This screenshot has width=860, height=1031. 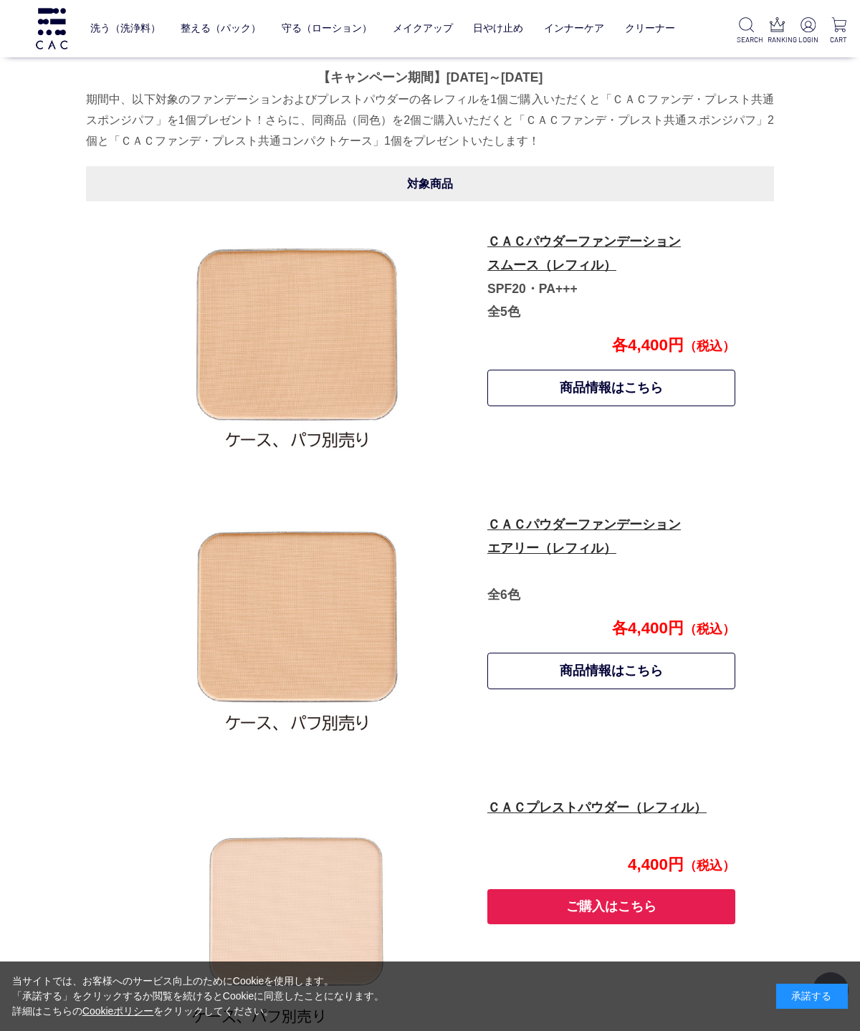 What do you see at coordinates (610, 277) in the screenshot?
I see `p: SPF20・PA+++ 全5色` at bounding box center [610, 277].